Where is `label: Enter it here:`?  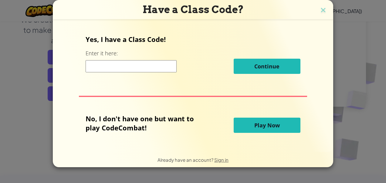
label: Enter it here: is located at coordinates (102, 53).